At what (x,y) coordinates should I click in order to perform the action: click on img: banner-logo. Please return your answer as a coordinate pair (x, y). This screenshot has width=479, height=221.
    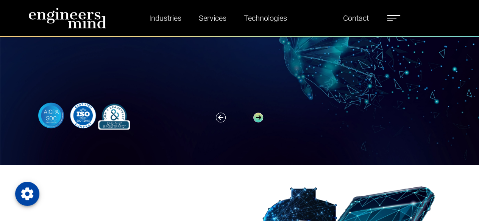
    Looking at the image, I should click on (83, 115).